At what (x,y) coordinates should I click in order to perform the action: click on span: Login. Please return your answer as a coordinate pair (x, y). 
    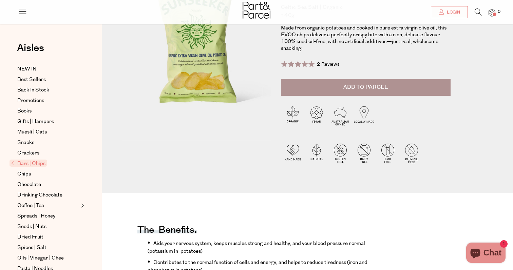
    Looking at the image, I should click on (453, 12).